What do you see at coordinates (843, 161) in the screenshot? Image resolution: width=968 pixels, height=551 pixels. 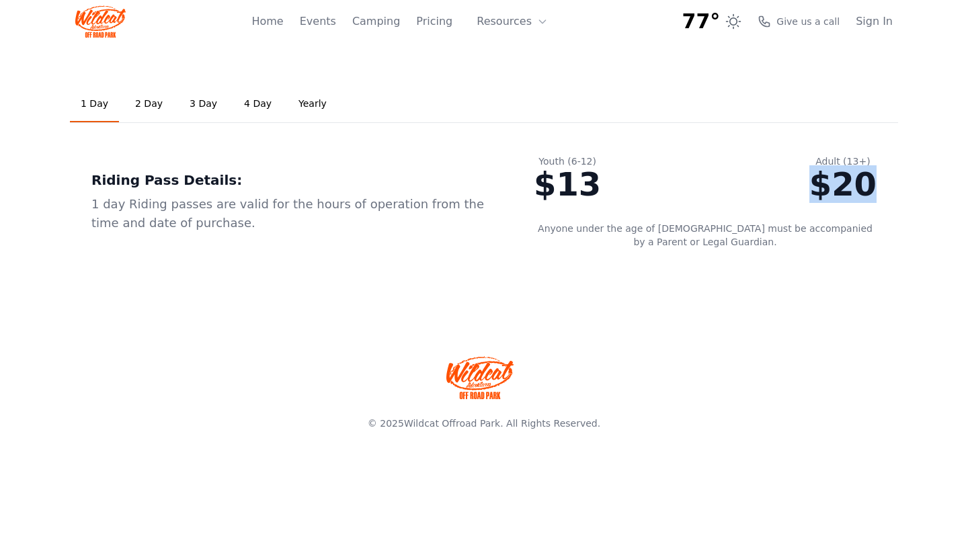 I see `div: Adult (13+)` at bounding box center [843, 161].